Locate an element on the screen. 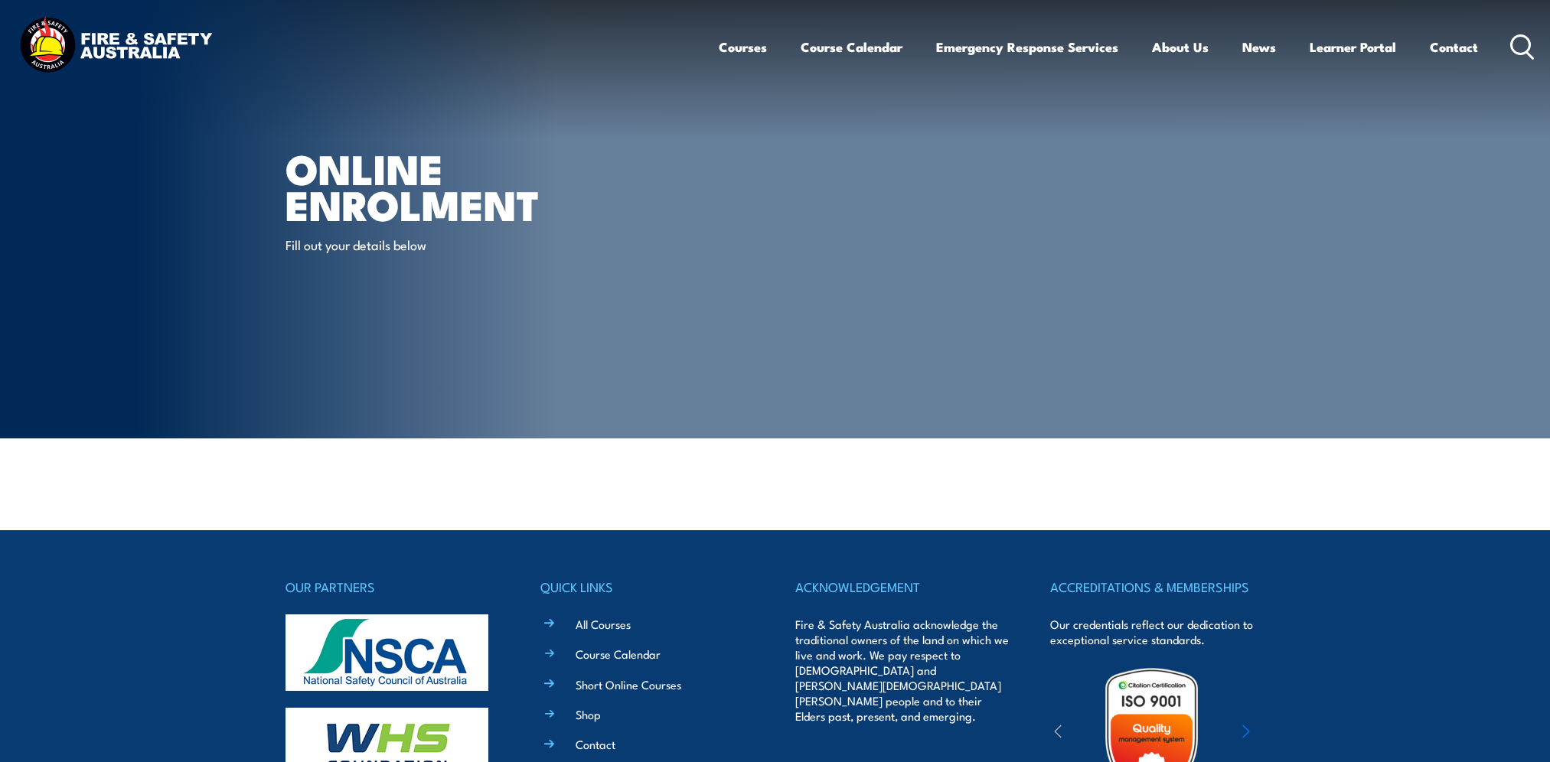  img: ewpa-logo is located at coordinates (1286, 733).